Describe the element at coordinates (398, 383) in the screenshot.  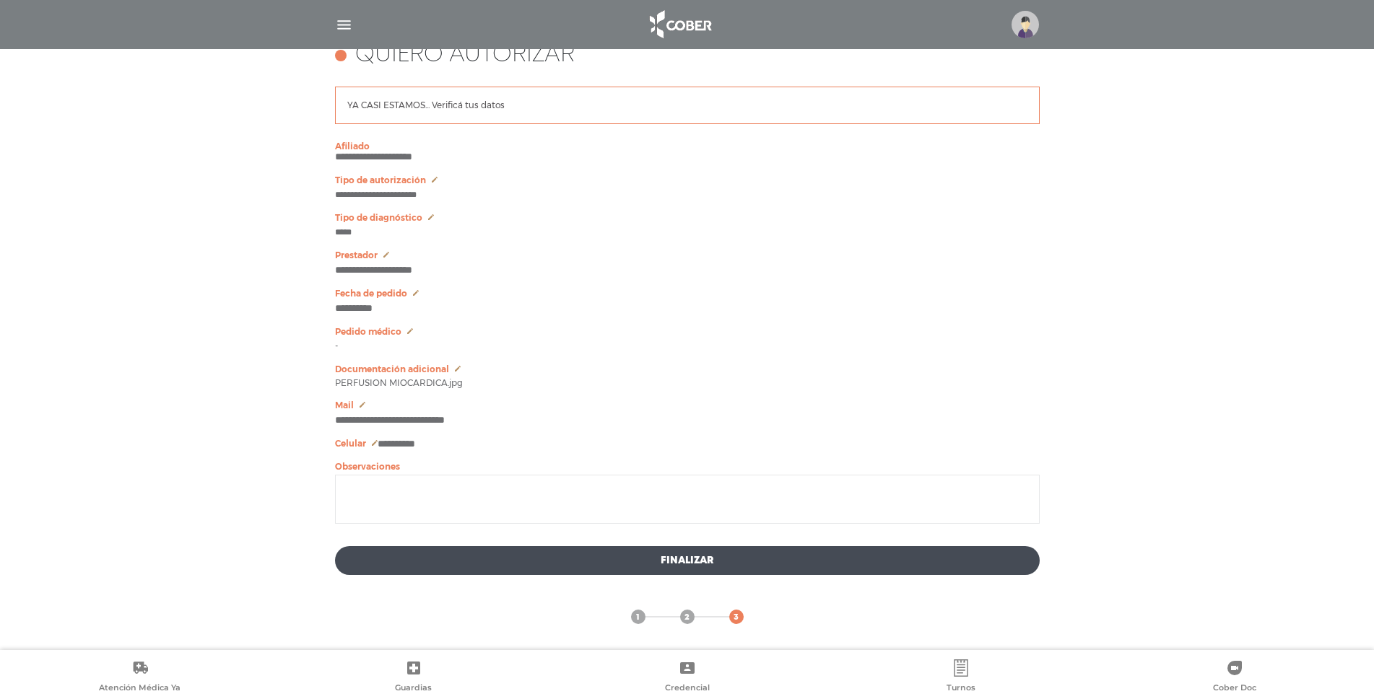
I see `span: PERFUSION MIOCARDICA.jpg` at that location.